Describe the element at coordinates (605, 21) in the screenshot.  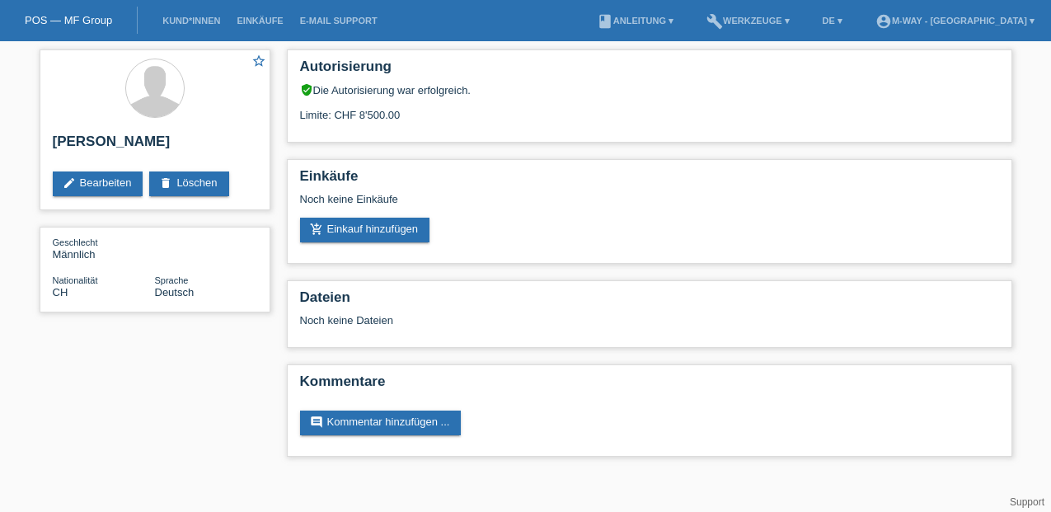
I see `i: book` at that location.